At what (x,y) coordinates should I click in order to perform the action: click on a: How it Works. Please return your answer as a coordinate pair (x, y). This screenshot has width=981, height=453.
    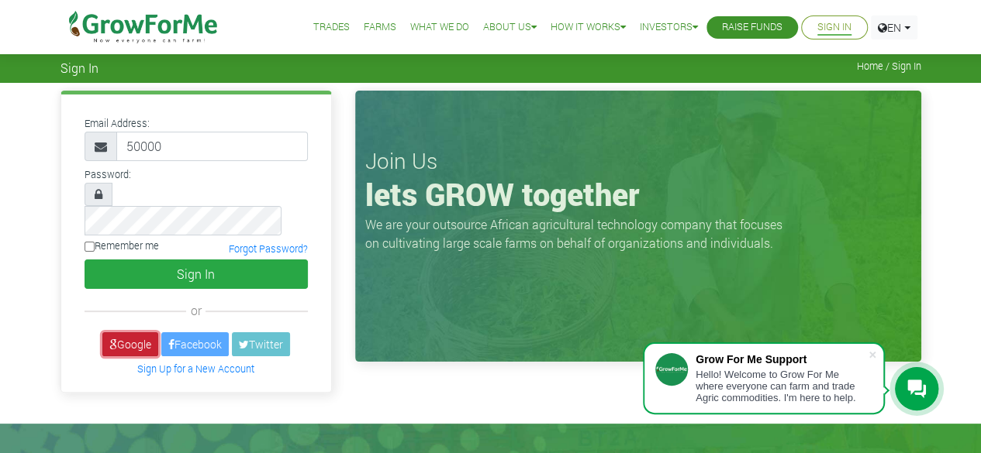
    Looking at the image, I should click on (588, 27).